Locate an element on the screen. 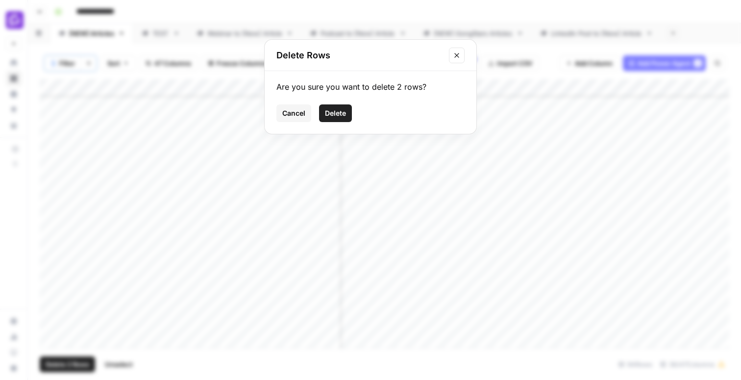  button: Cancel is located at coordinates (294, 113).